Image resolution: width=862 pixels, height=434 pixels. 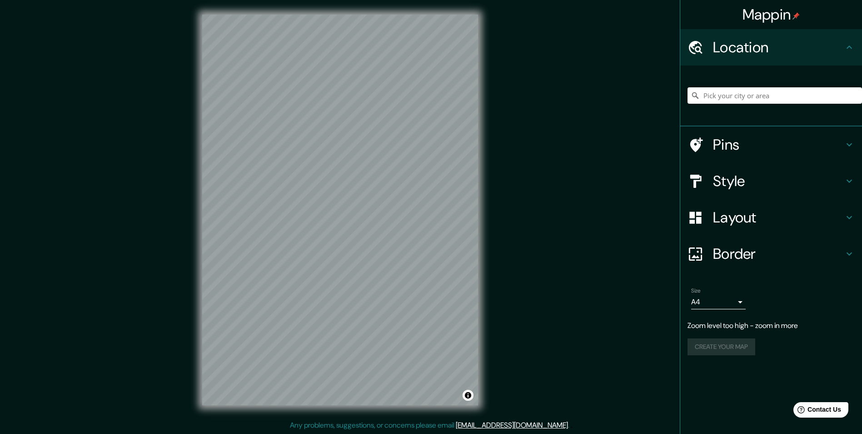 I want to click on div: Layout, so click(x=771, y=217).